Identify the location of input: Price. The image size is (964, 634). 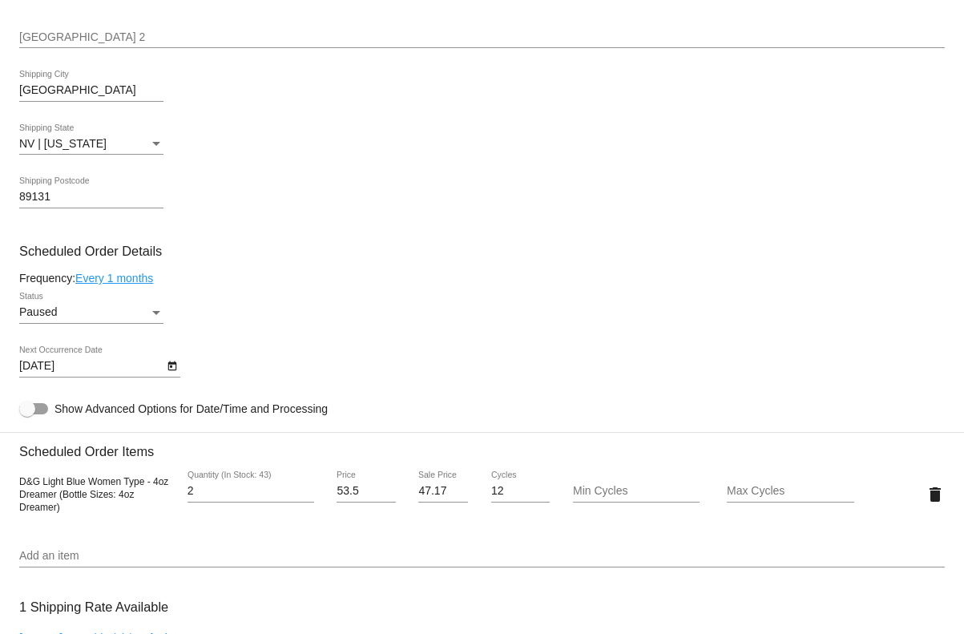
(365, 491).